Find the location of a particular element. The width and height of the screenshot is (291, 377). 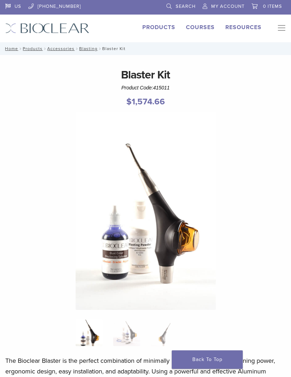

a: Back To Top is located at coordinates (207, 360).